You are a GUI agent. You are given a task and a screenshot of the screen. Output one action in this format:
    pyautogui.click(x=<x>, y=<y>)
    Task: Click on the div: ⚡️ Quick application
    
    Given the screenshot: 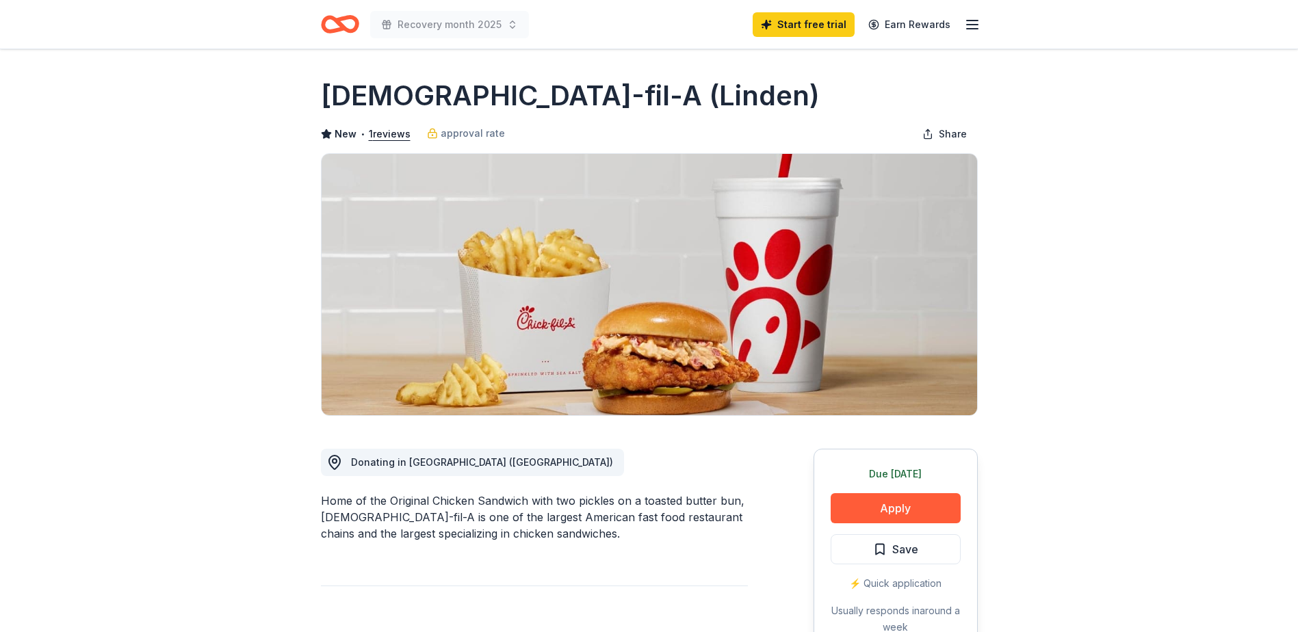 What is the action you would take?
    pyautogui.click(x=896, y=584)
    